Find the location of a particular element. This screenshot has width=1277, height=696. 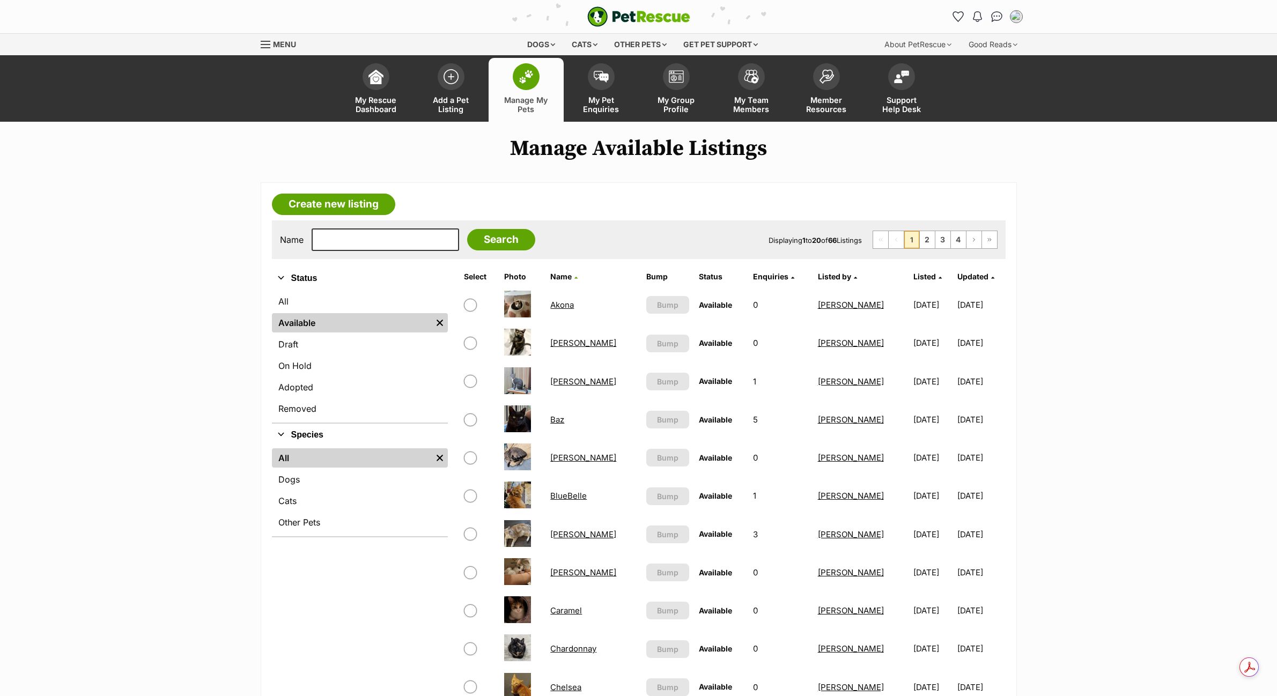

div: Get pet support is located at coordinates (720, 45).